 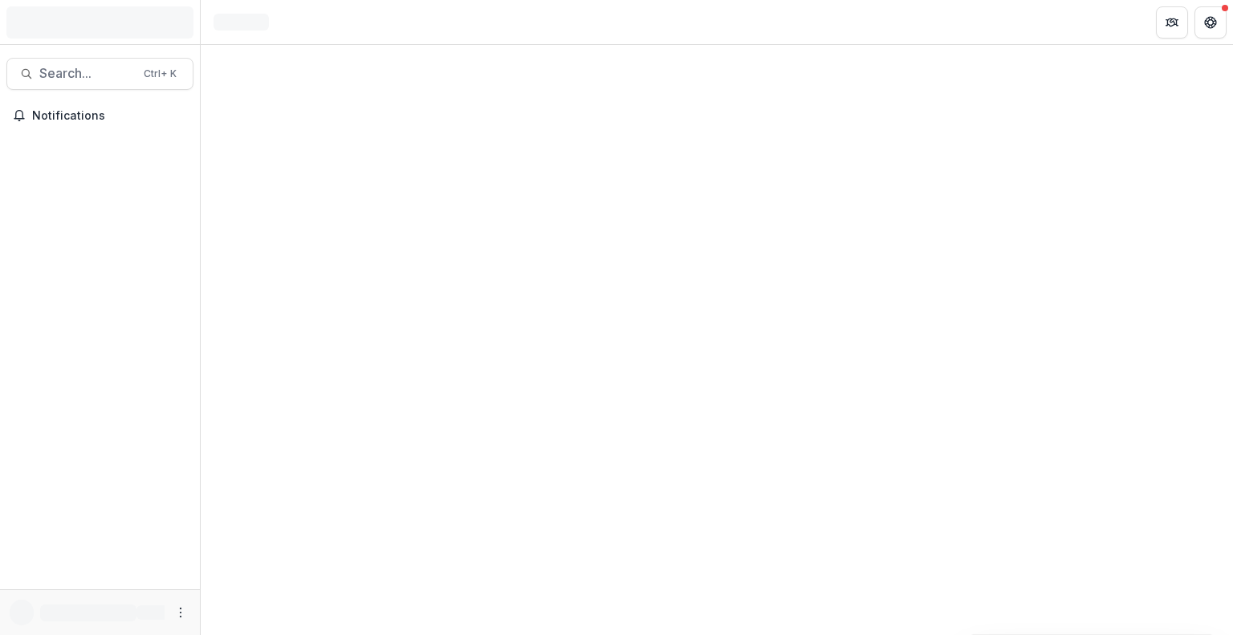 What do you see at coordinates (1210, 22) in the screenshot?
I see `button: Get Help` at bounding box center [1210, 22].